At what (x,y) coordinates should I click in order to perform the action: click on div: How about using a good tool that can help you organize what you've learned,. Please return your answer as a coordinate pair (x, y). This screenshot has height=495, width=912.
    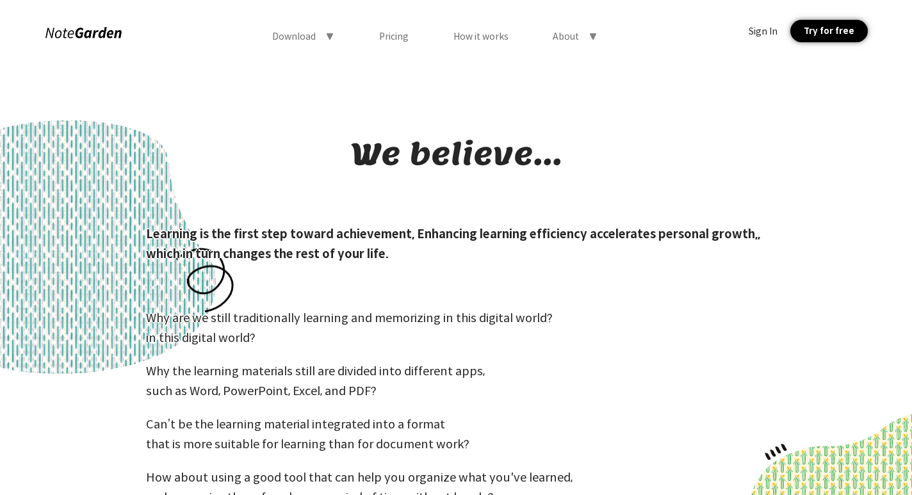
    Looking at the image, I should click on (456, 477).